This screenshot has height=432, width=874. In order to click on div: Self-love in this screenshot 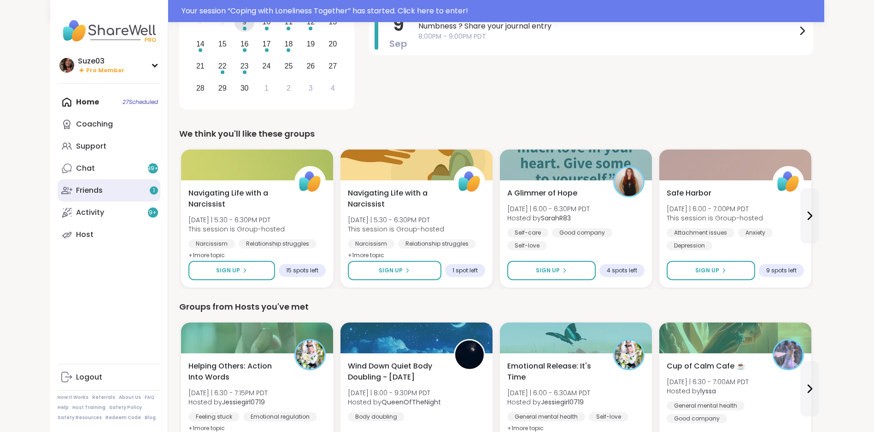, I will do `click(527, 246)`.